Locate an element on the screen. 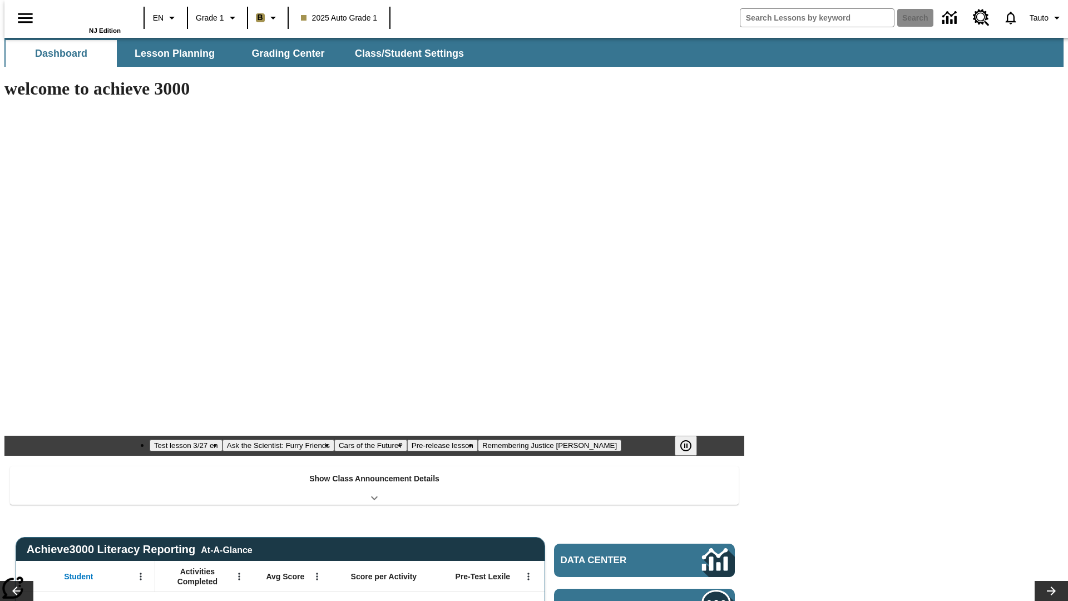 Image resolution: width=1068 pixels, height=601 pixels. span: Grade 1 is located at coordinates (210, 18).